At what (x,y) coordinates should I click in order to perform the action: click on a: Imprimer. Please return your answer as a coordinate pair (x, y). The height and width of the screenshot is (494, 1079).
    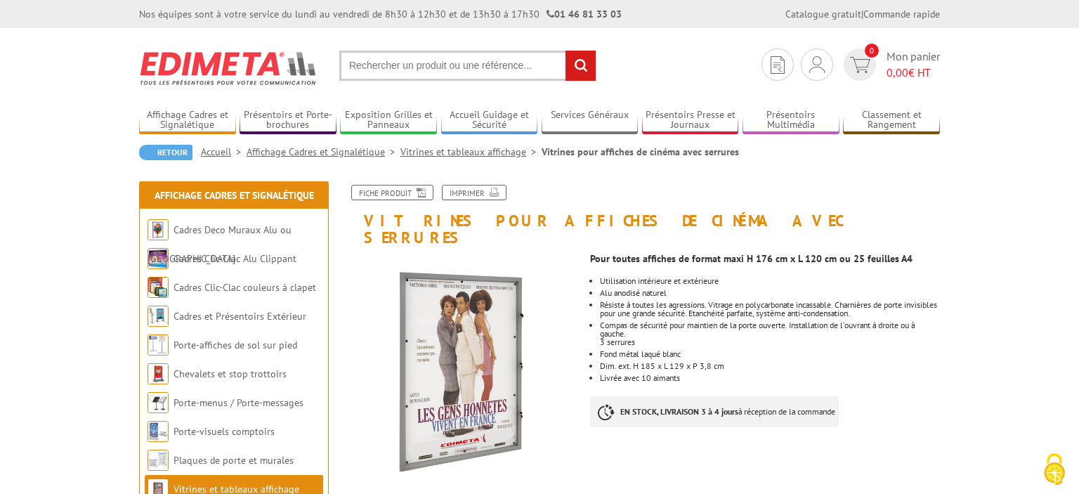
    Looking at the image, I should click on (474, 193).